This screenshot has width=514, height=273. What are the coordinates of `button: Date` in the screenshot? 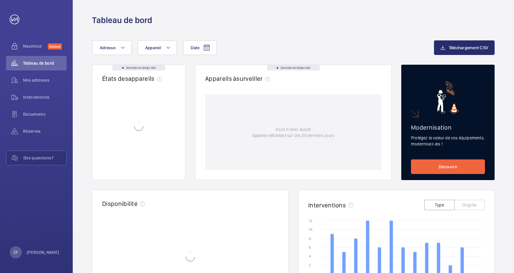 It's located at (200, 48).